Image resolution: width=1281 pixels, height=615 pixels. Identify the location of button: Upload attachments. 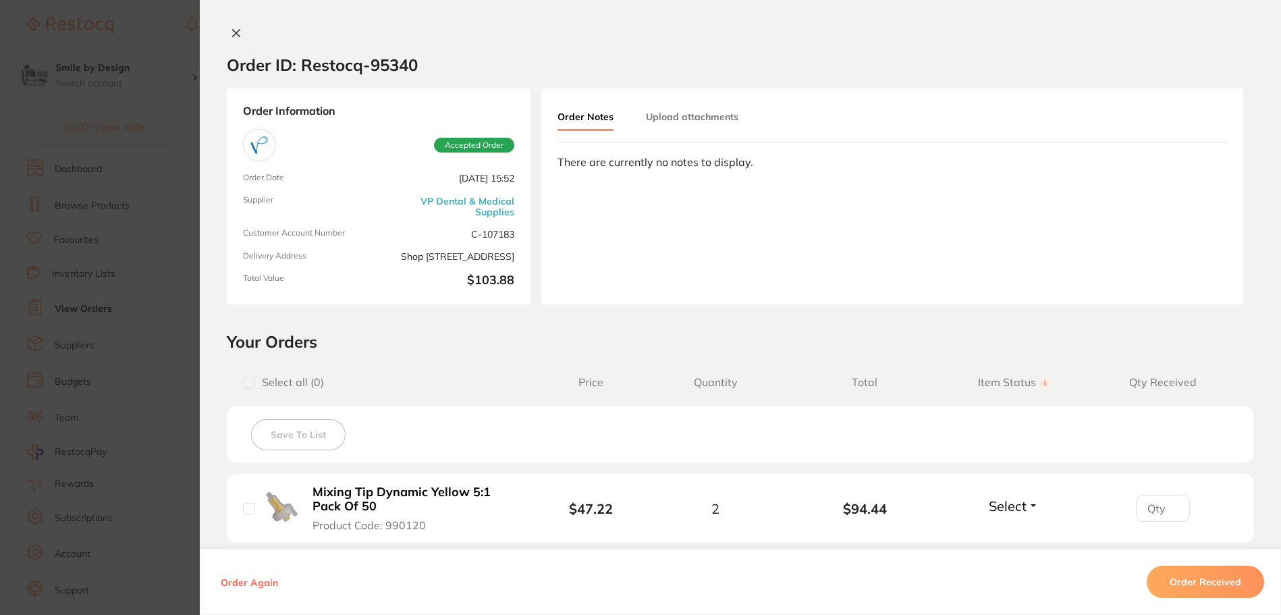
(692, 117).